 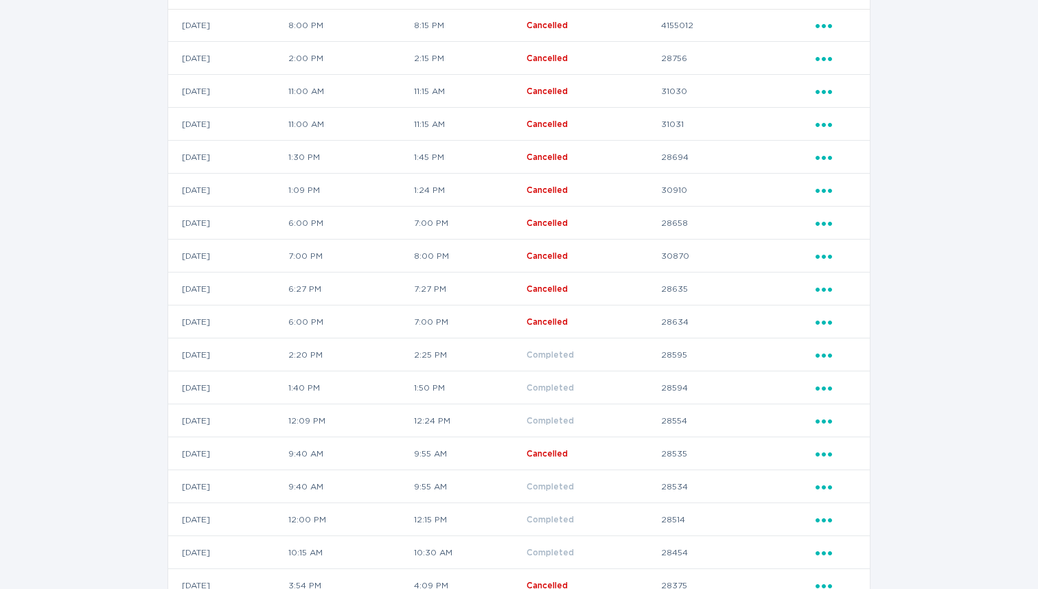 I want to click on tr: 9c94655681404001bb9b6ee5353900cc, so click(x=519, y=58).